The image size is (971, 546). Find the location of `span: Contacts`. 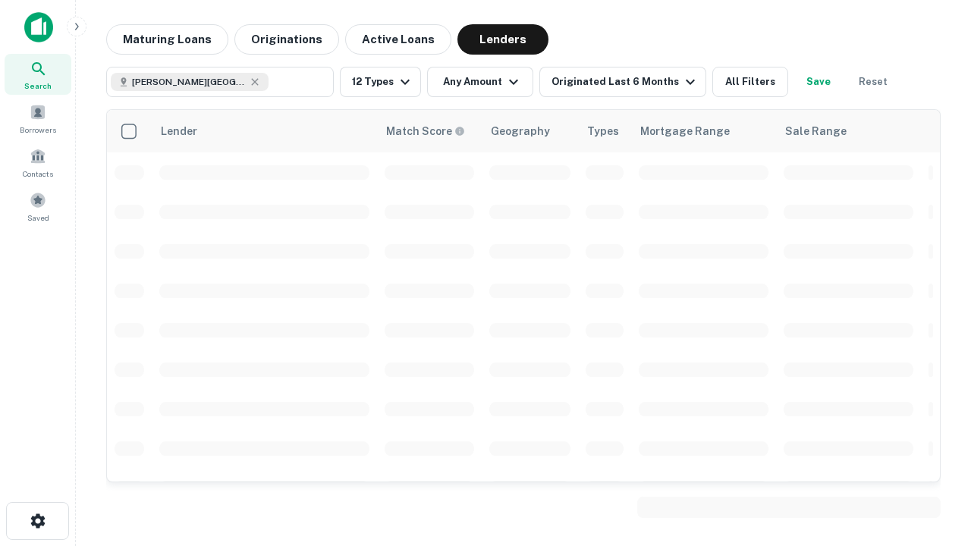

span: Contacts is located at coordinates (38, 174).